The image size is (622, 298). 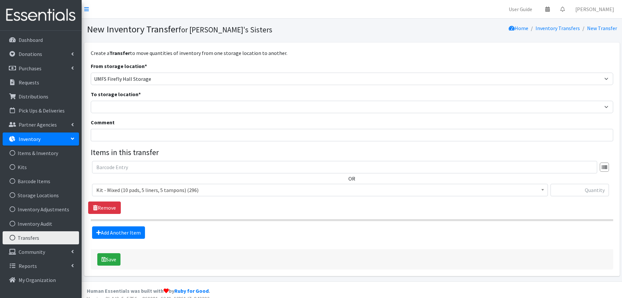 I want to click on p: Requests, so click(x=29, y=82).